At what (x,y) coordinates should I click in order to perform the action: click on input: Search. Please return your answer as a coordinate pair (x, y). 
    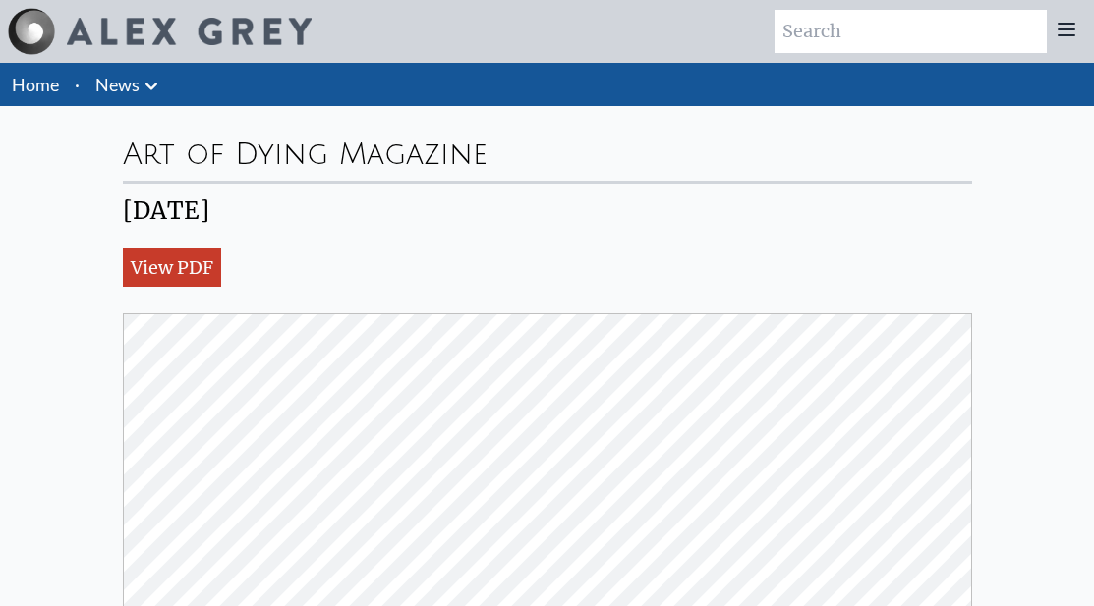
    Looking at the image, I should click on (910, 31).